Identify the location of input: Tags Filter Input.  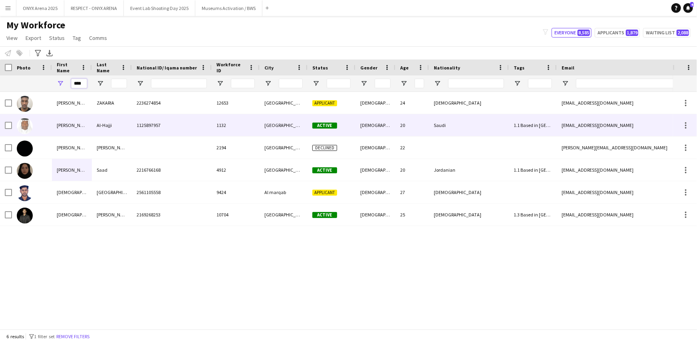
(540, 83).